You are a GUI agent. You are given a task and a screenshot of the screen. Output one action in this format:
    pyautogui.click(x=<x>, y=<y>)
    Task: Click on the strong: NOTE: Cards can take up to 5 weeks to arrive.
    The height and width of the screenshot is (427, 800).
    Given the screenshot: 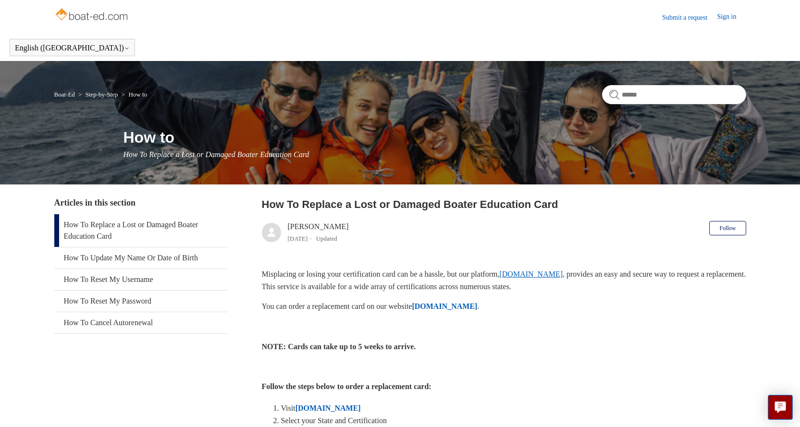 What is the action you would take?
    pyautogui.click(x=339, y=347)
    